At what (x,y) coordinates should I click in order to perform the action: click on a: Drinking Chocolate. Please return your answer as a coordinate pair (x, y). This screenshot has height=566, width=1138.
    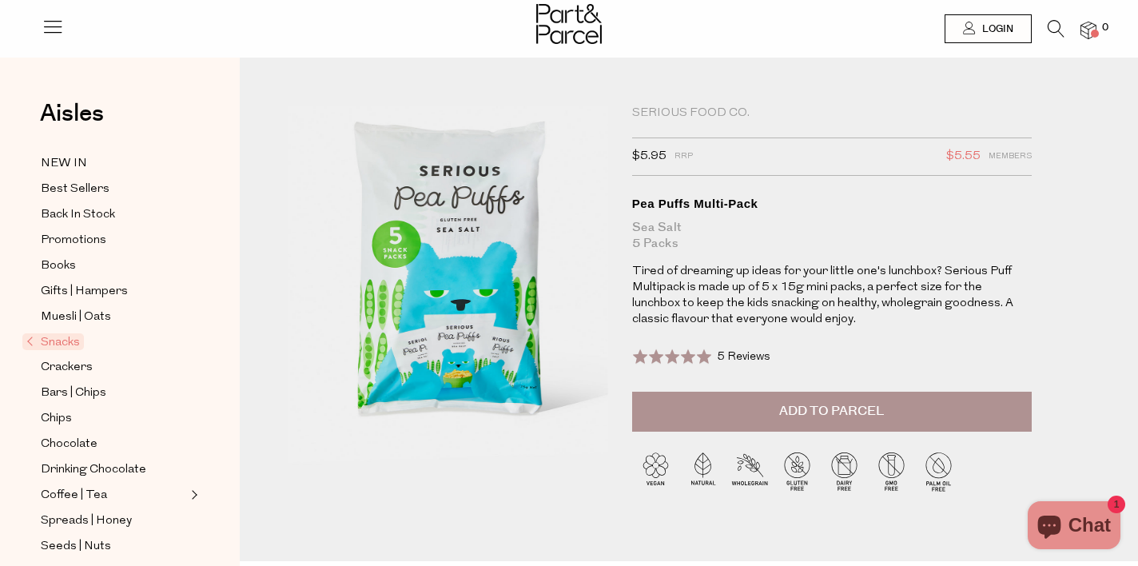
    Looking at the image, I should click on (113, 469).